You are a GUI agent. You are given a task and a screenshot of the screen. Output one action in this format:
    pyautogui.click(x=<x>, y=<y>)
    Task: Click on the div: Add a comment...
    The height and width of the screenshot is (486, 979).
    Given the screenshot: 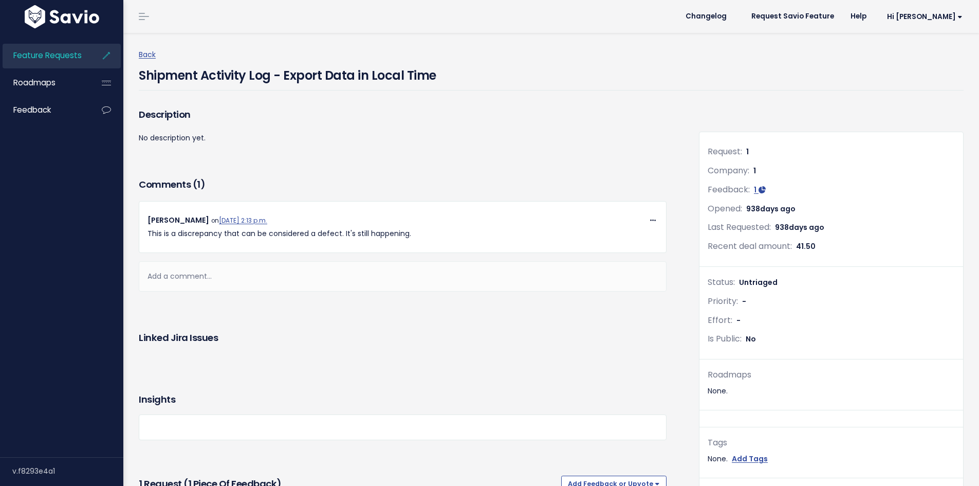 What is the action you would take?
    pyautogui.click(x=402, y=276)
    